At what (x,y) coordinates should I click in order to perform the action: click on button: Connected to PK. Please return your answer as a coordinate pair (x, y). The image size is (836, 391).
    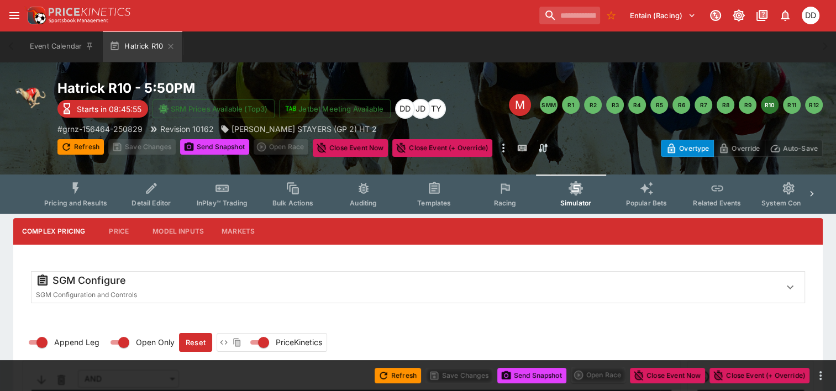
    Looking at the image, I should click on (716, 15).